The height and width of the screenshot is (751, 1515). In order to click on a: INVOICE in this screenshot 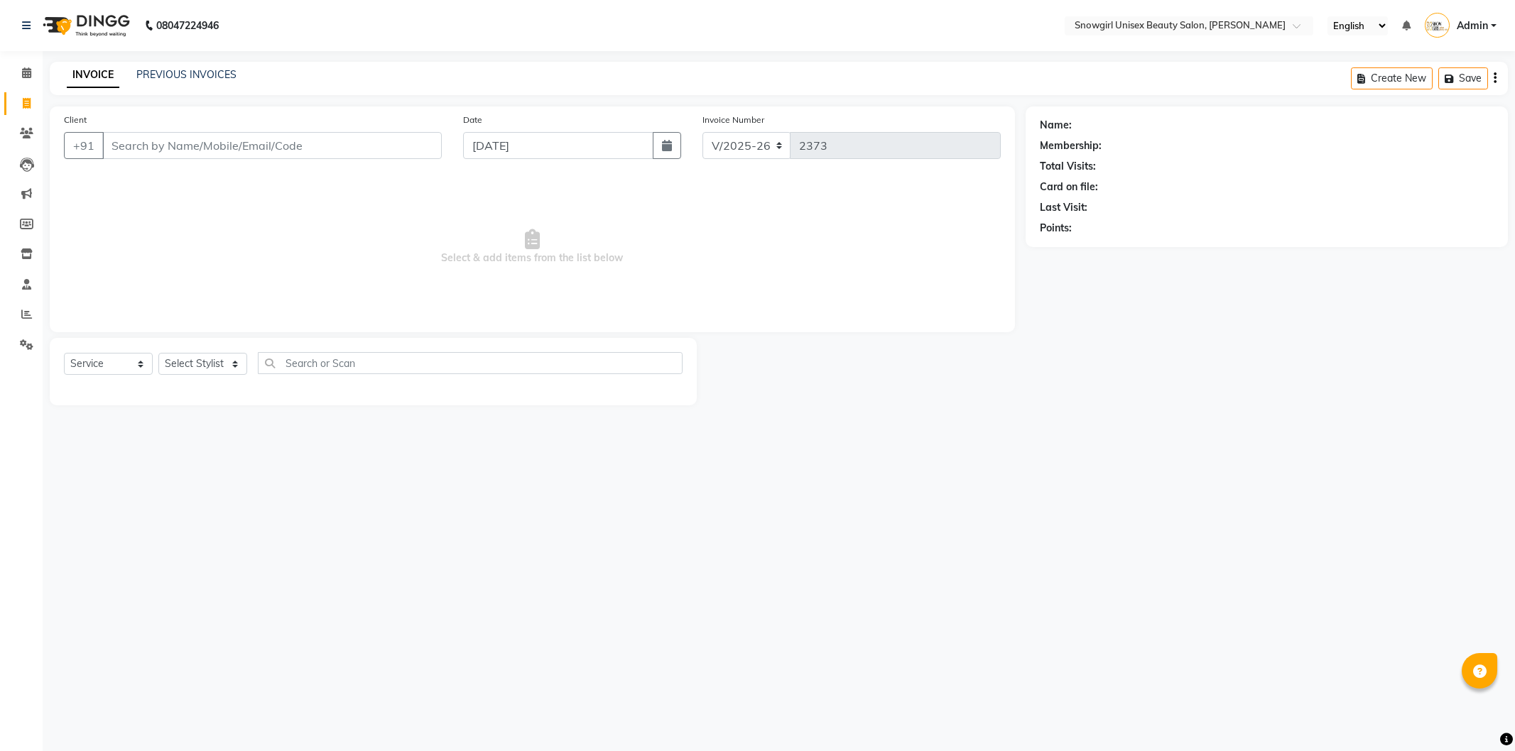, I will do `click(93, 75)`.